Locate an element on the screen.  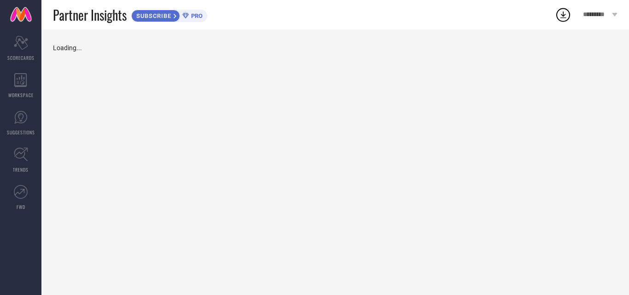
span: SUGGESTIONS is located at coordinates (21, 132).